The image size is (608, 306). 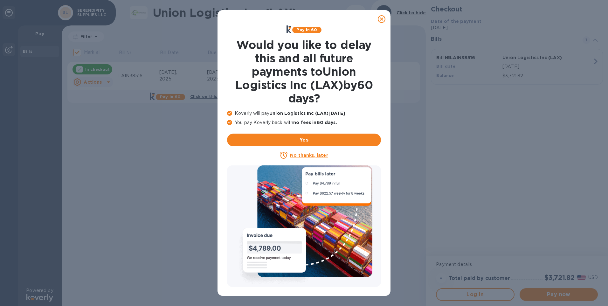 What do you see at coordinates (304, 72) in the screenshot?
I see `h1: Would you like to delay this and all future payments to Union Logistics Inc (LAX) by 60 days ?` at bounding box center [304, 72].